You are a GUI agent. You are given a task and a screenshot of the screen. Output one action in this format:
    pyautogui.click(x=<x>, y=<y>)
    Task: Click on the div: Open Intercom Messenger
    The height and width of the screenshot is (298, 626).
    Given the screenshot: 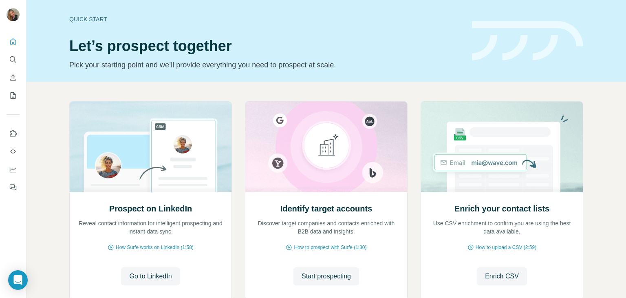 What is the action you would take?
    pyautogui.click(x=18, y=280)
    